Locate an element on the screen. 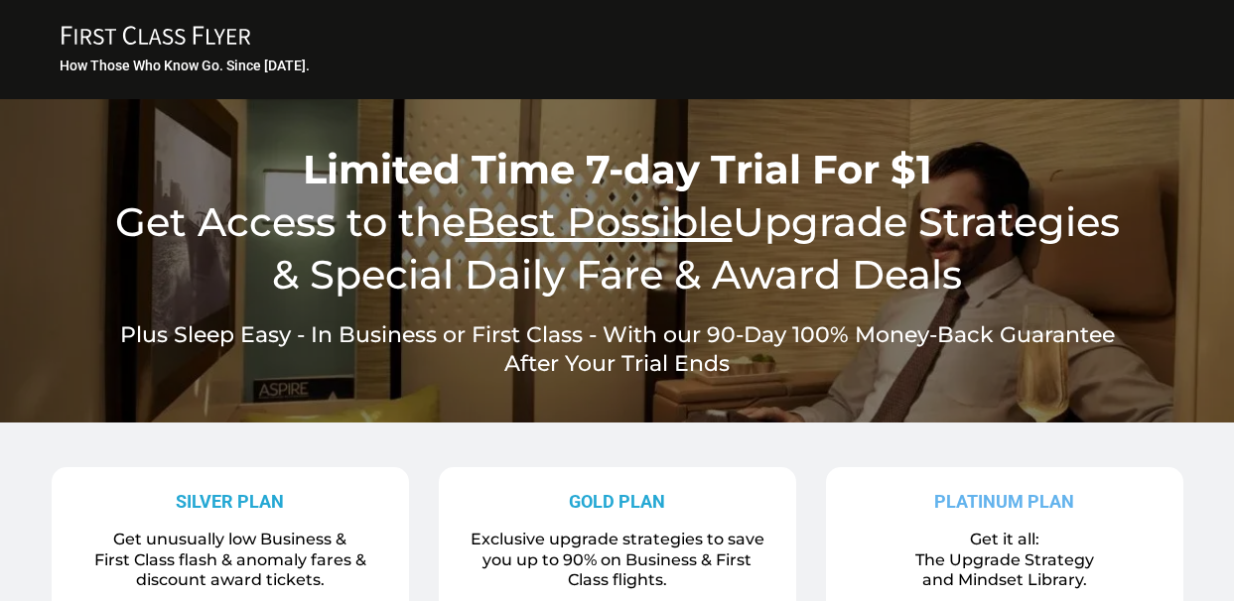 The height and width of the screenshot is (601, 1234). span: After Your Trial Ends is located at coordinates (616, 363).